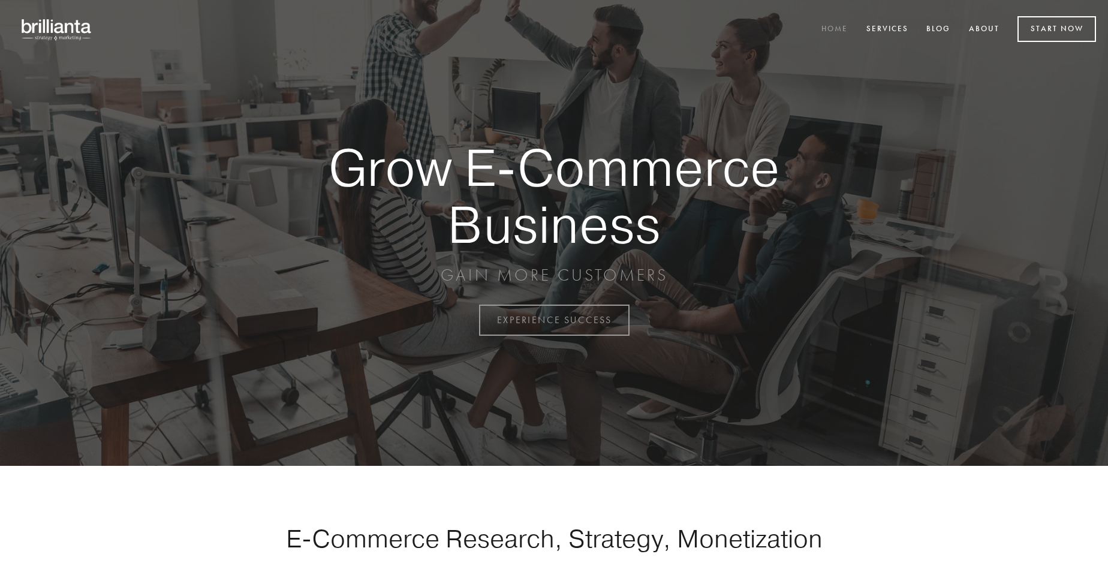 The width and height of the screenshot is (1108, 563). Describe the element at coordinates (57, 29) in the screenshot. I see `img: brillianta - research, strategy, marketing` at that location.